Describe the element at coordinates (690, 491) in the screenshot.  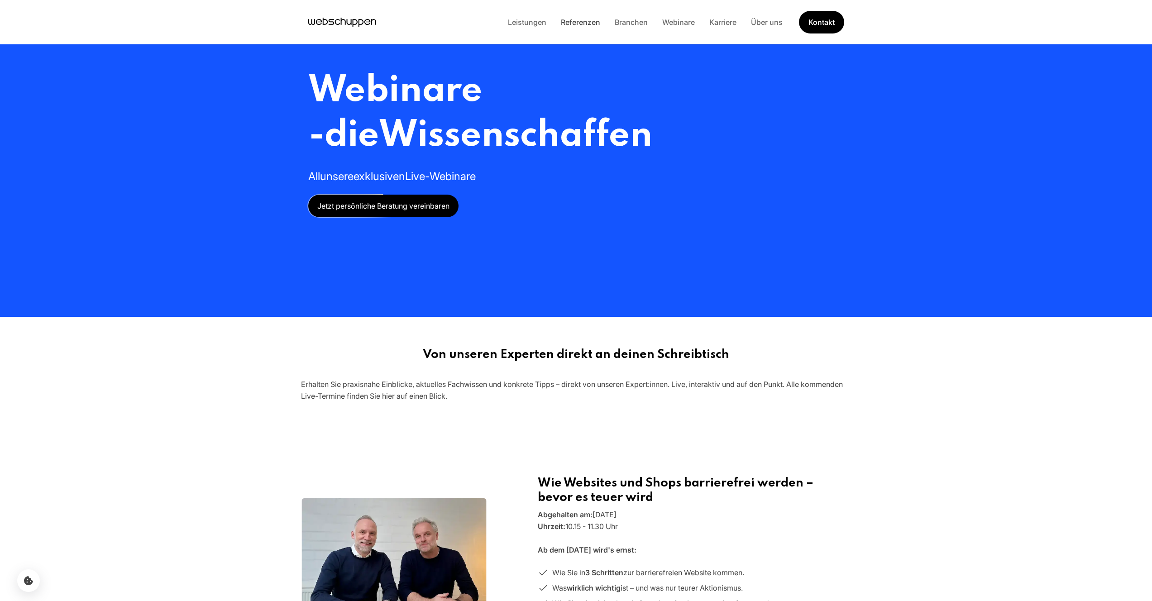
I see `h2: Wie Websites und Shops barrierefrei werden – bevor es teuer wird` at that location.